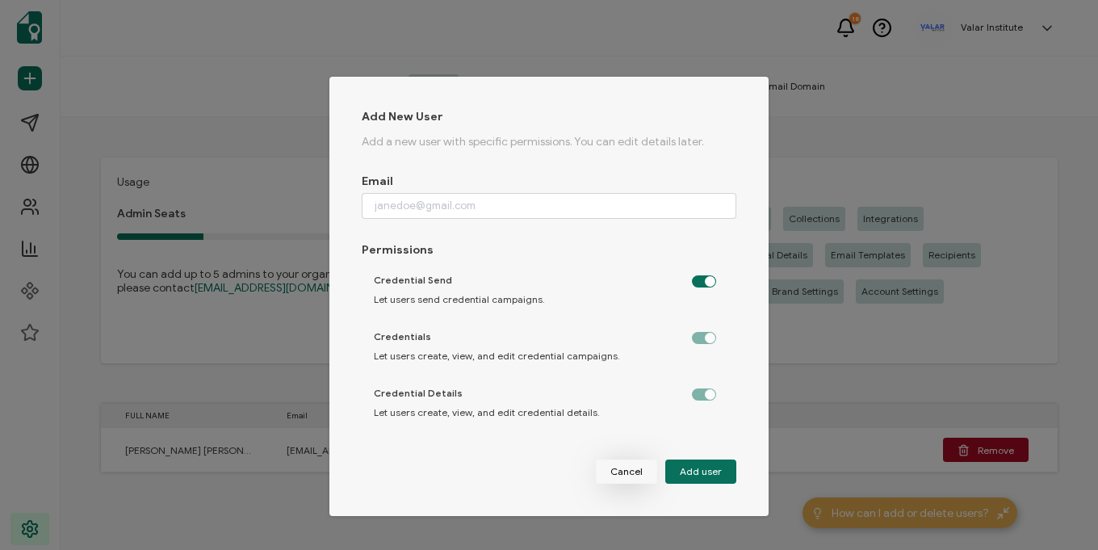 This screenshot has height=550, width=1098. What do you see at coordinates (413, 280) in the screenshot?
I see `span: Credential Send` at bounding box center [413, 280].